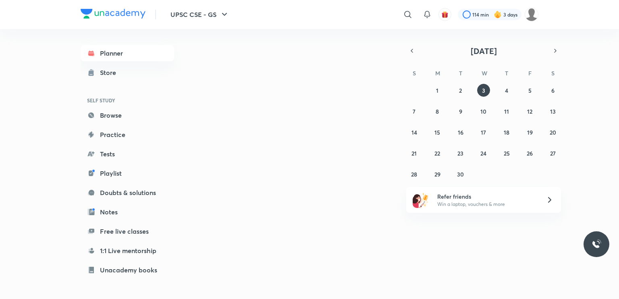 The height and width of the screenshot is (299, 619). Describe the element at coordinates (530, 111) in the screenshot. I see `button: September 12, 2025` at that location.